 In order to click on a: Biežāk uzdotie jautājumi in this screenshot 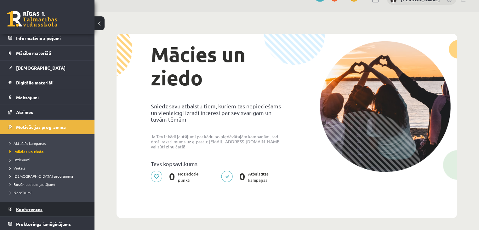, I will do `click(49, 184)`.